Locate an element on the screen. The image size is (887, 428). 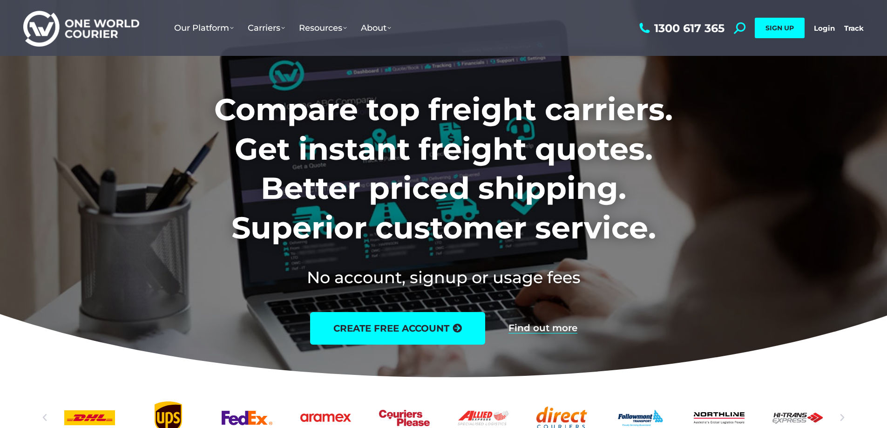
span: Carriers is located at coordinates (266, 28).